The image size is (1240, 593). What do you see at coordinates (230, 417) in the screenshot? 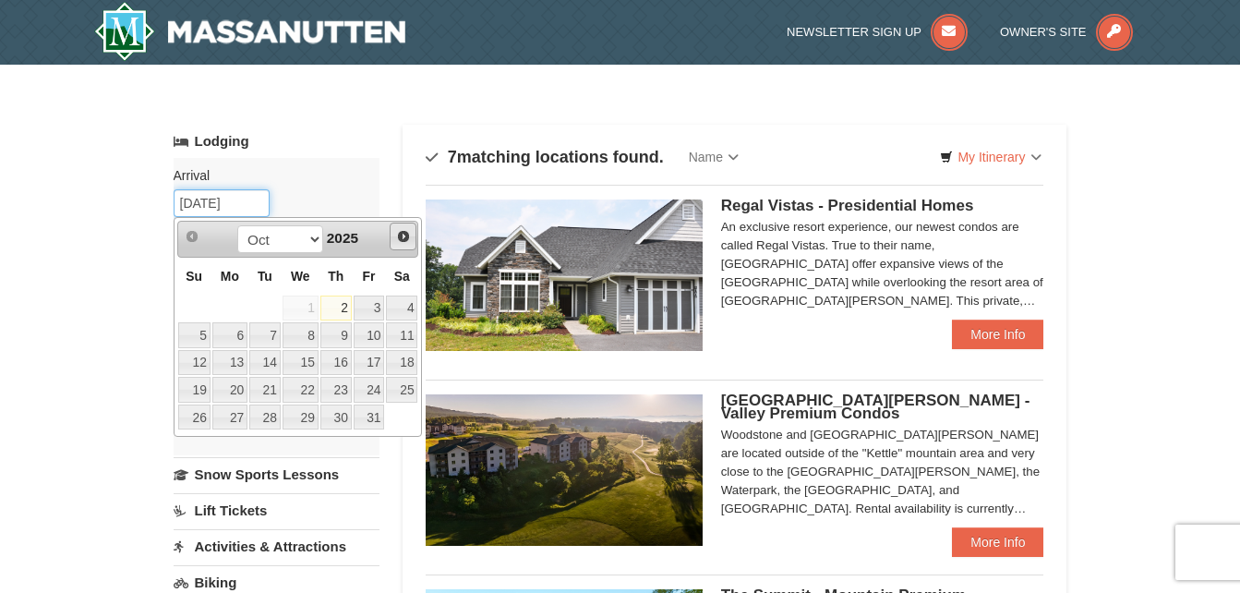
I see `a: 27` at bounding box center [230, 417].